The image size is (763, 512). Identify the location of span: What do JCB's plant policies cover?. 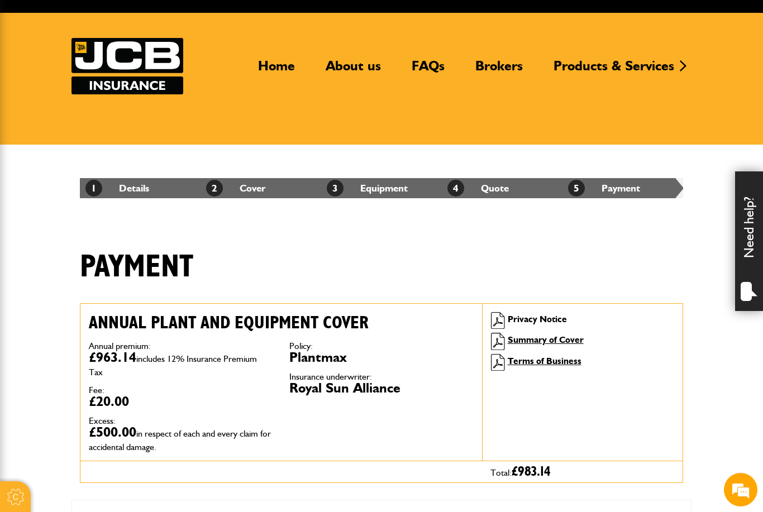
(126, 291).